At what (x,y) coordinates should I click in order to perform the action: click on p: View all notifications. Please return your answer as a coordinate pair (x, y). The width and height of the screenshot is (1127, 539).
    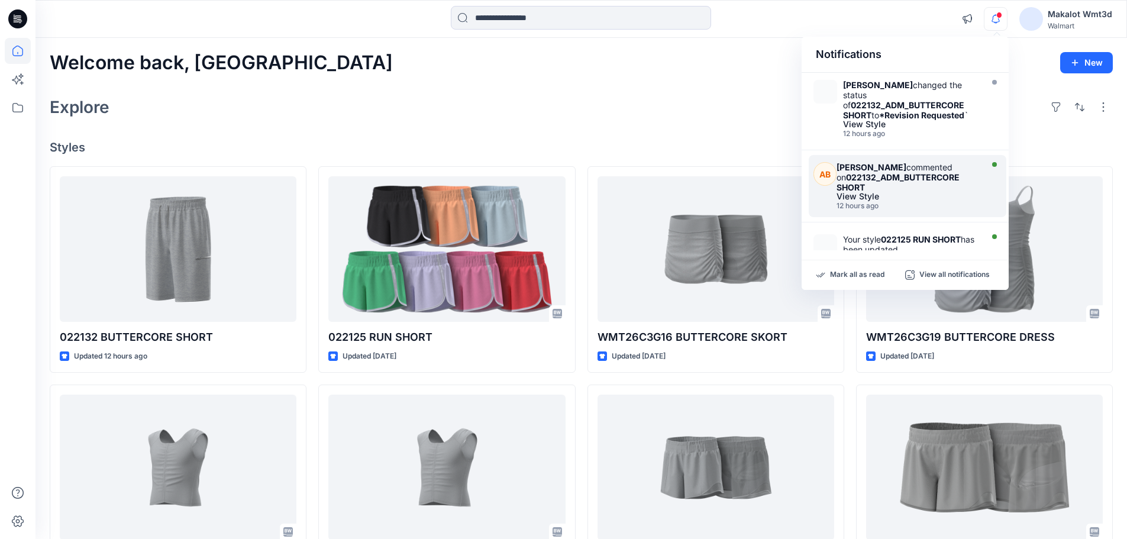
    Looking at the image, I should click on (954, 275).